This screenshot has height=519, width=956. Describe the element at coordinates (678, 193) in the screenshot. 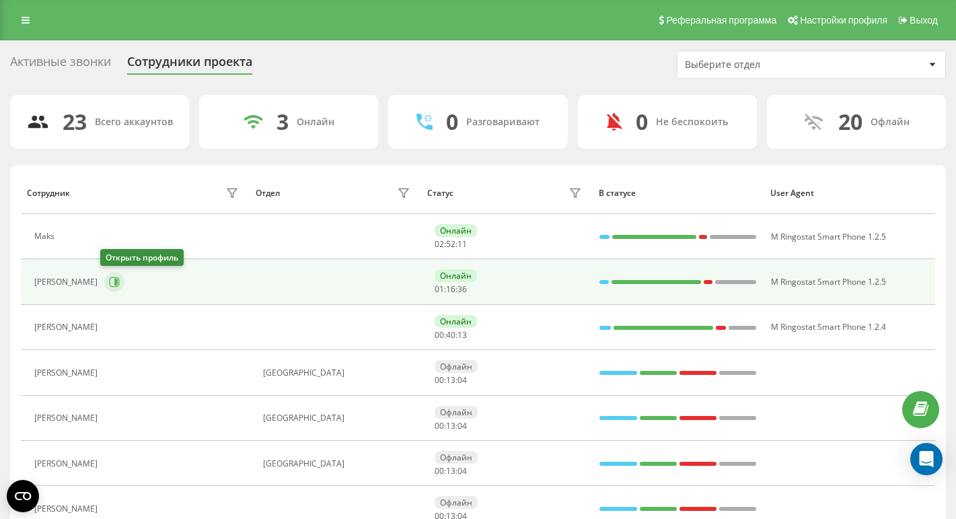

I see `div: В статусе` at that location.